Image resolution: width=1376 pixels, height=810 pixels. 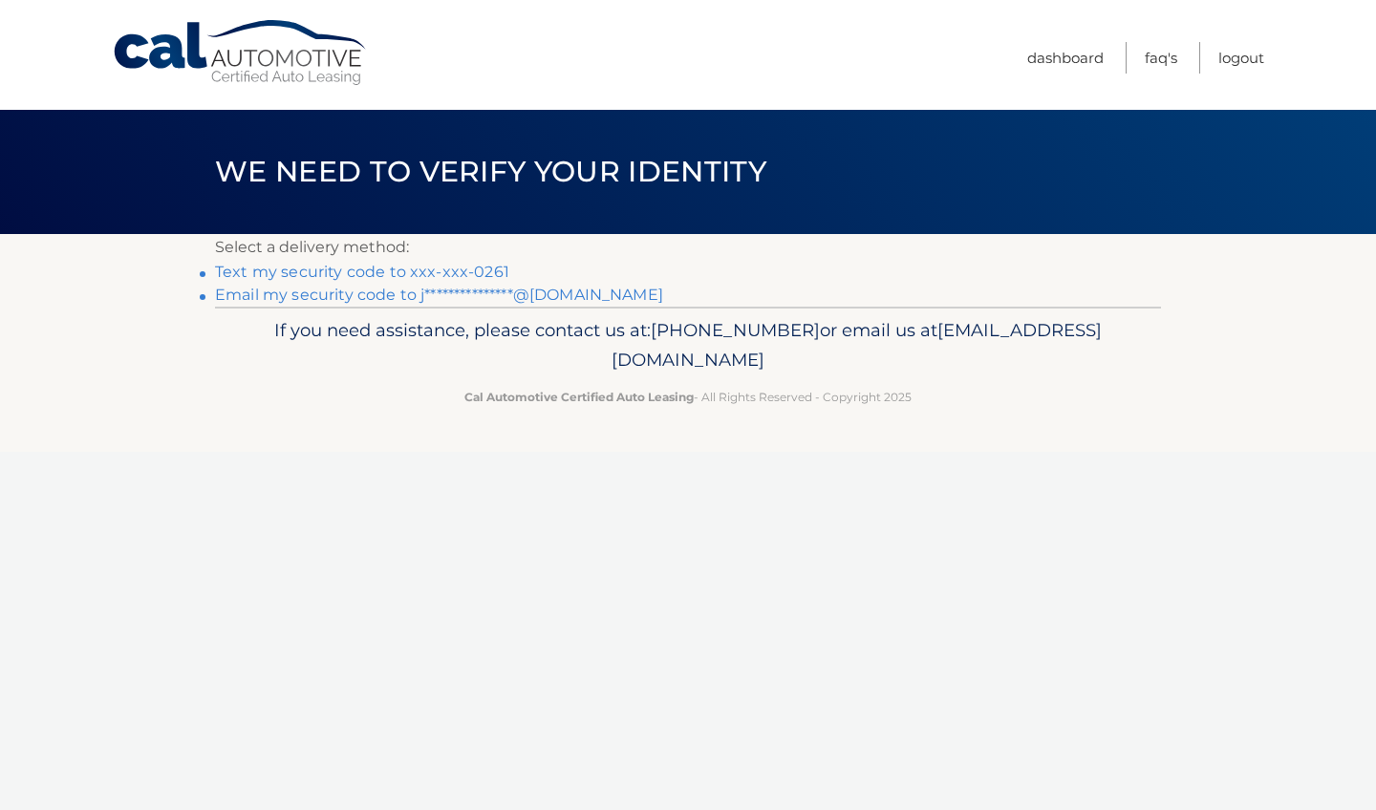 I want to click on p: - All Rights Reserved - Copyright 2025, so click(x=688, y=396).